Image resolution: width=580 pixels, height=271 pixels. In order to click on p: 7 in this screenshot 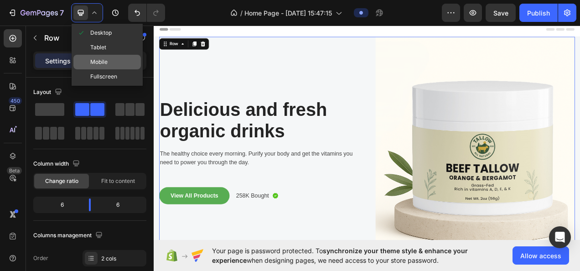, I will do `click(62, 13)`.